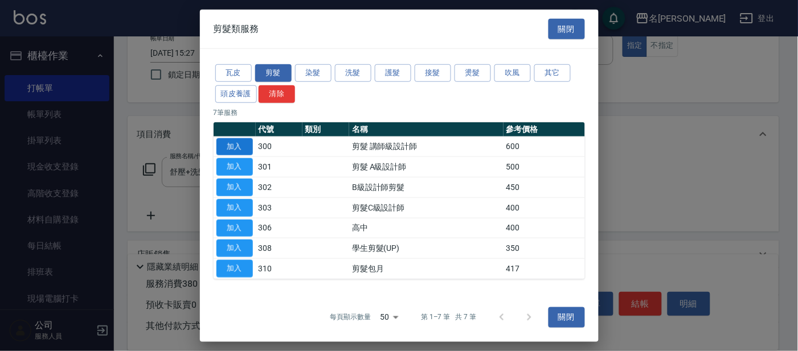 The height and width of the screenshot is (351, 798). I want to click on button: 燙髮, so click(473, 73).